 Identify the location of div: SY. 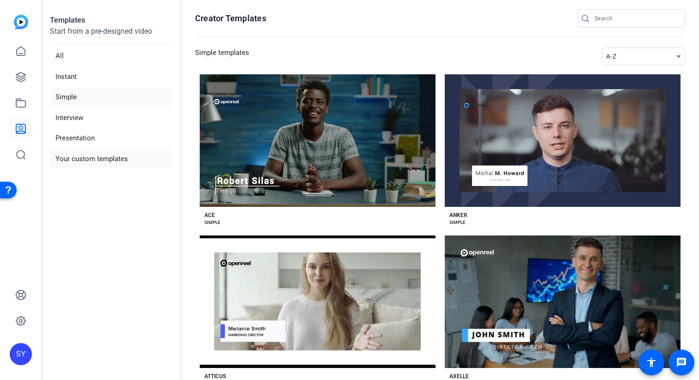
(21, 355).